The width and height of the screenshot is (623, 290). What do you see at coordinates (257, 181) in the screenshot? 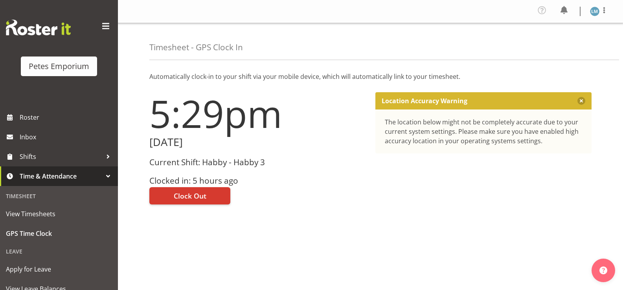
I see `h3: Clocked in: 5 hours ago` at bounding box center [257, 181].